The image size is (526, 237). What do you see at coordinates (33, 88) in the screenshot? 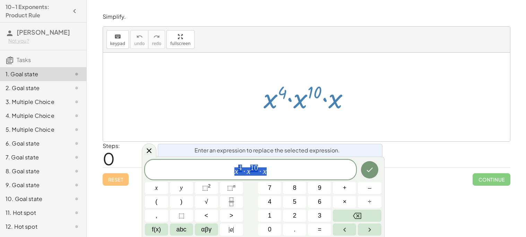
I see `div: 2. Goal state` at bounding box center [33, 88].